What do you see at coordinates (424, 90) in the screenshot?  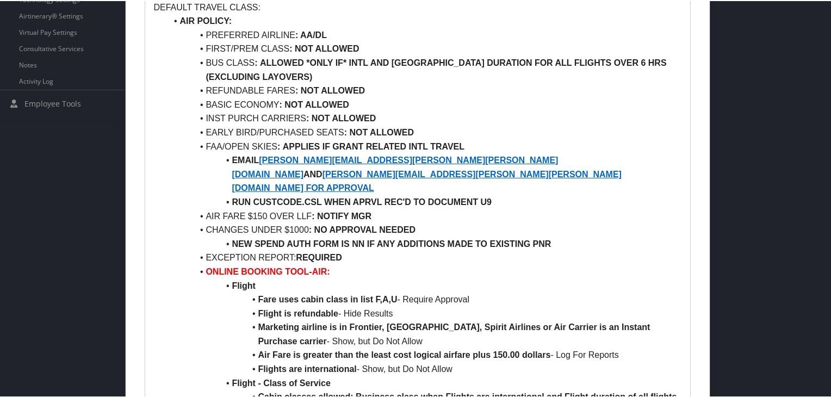 I see `li: REFUNDABLE FARES` at bounding box center [424, 90].